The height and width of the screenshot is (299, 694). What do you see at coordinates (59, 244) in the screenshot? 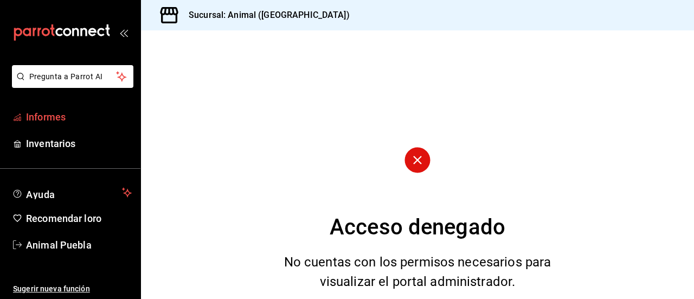
I see `font: Animal Puebla` at bounding box center [59, 244].